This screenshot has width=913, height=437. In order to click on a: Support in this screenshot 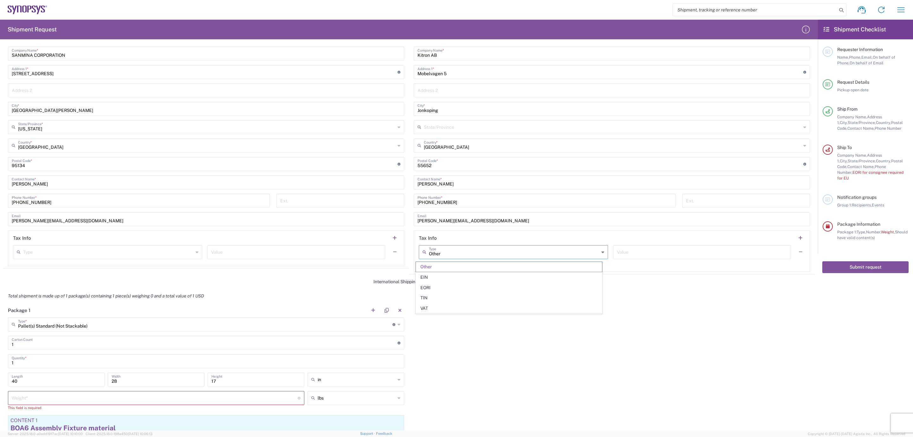, I will do `click(368, 433)`.